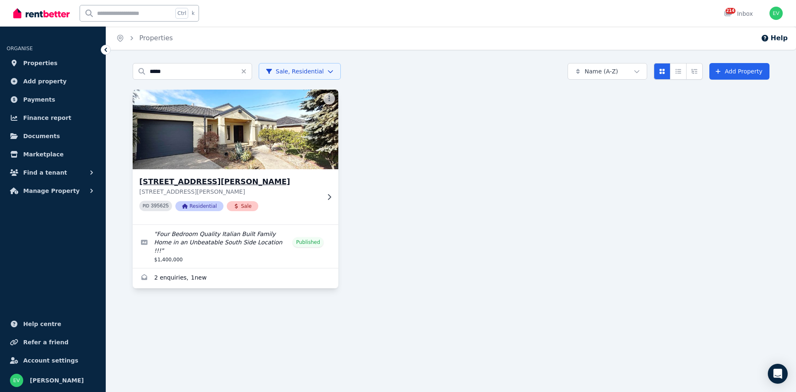  I want to click on a: Payments, so click(53, 99).